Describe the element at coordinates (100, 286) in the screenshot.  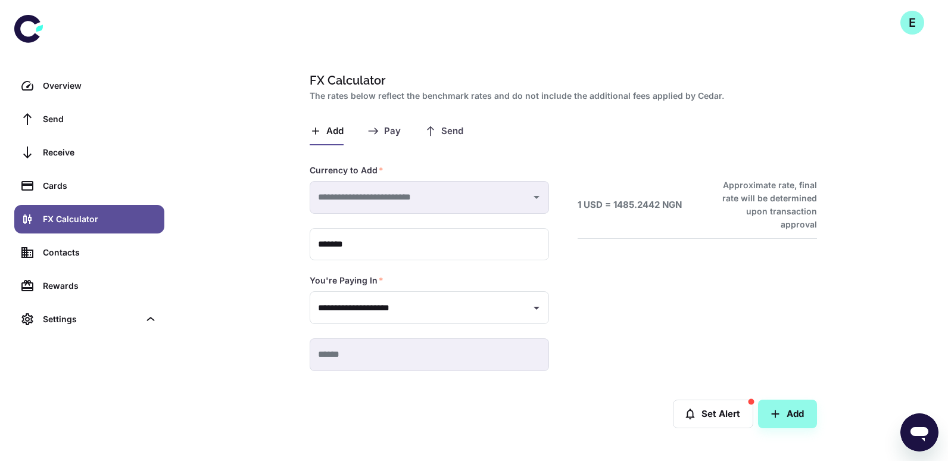
I see `div: Rewards` at that location.